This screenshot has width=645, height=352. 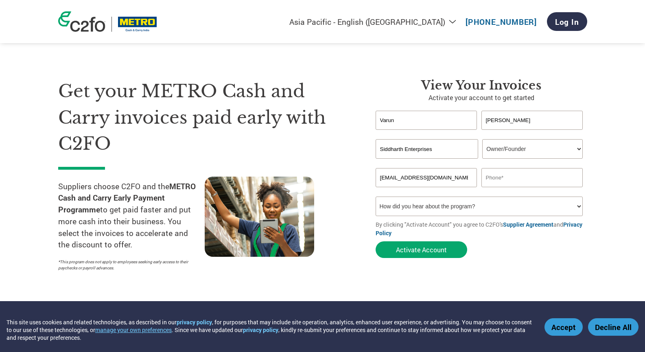 What do you see at coordinates (533, 120) in the screenshot?
I see `input: Last Name*` at bounding box center [533, 120].